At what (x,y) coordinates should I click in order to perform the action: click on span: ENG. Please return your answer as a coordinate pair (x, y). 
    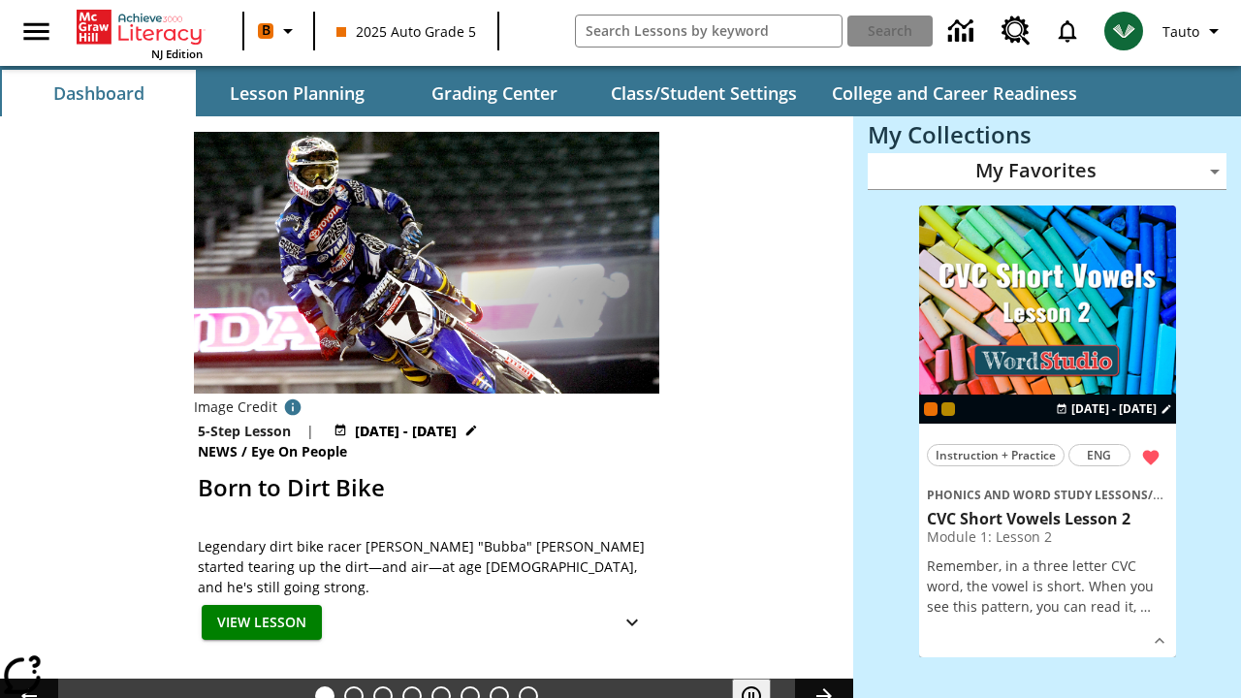
    Looking at the image, I should click on (1099, 455).